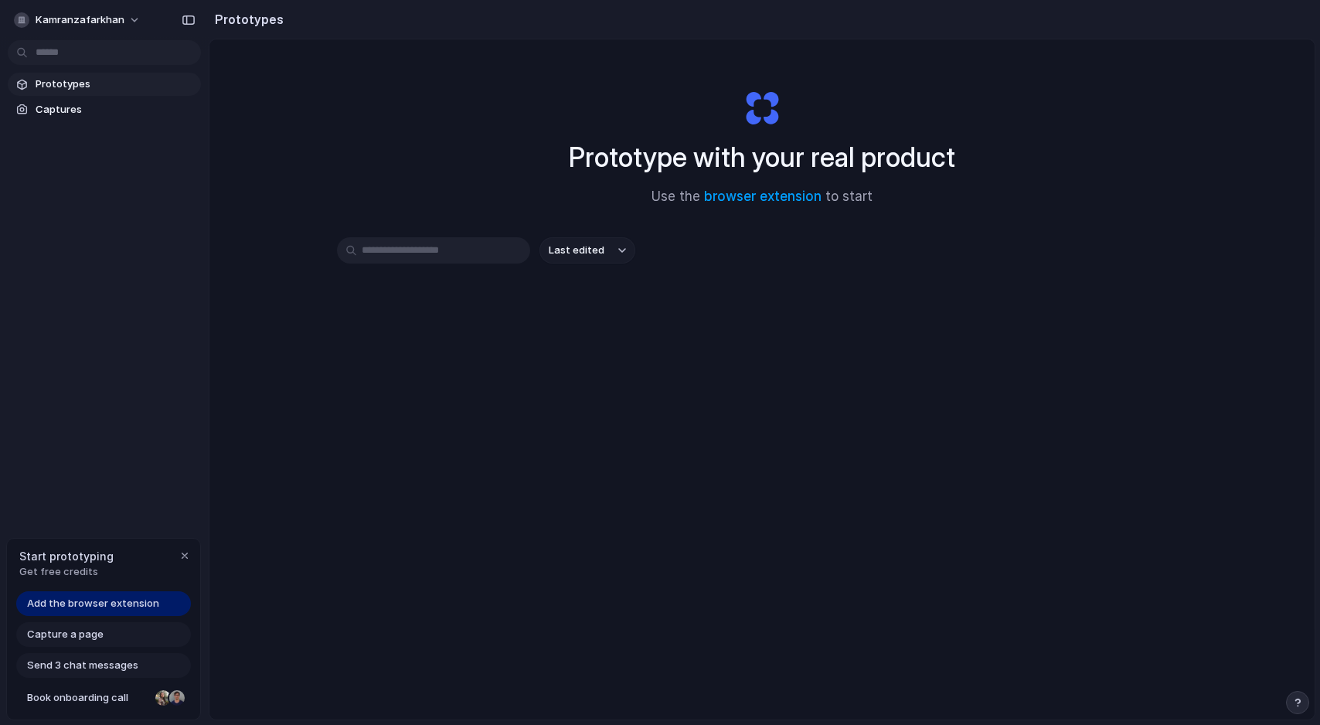 This screenshot has height=725, width=1320. I want to click on a: Prototypes, so click(104, 84).